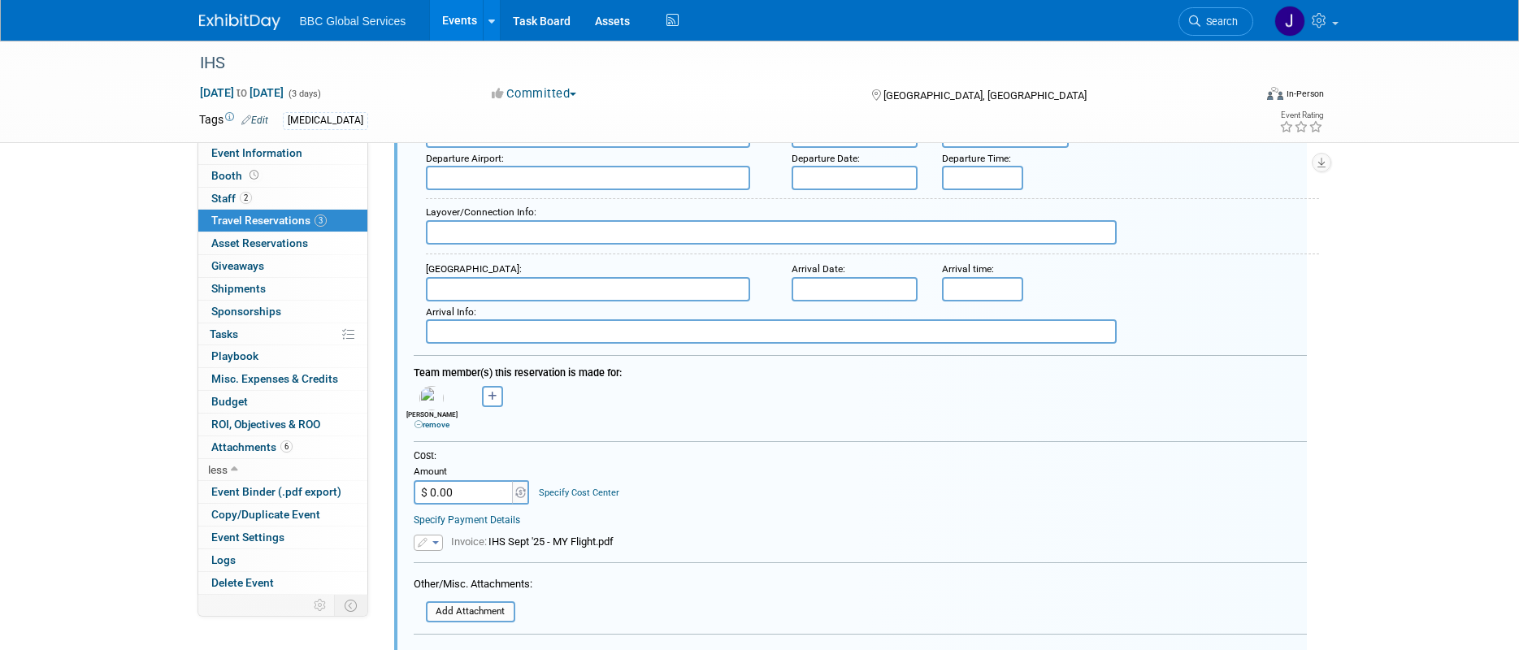 Image resolution: width=1519 pixels, height=650 pixels. What do you see at coordinates (223, 334) in the screenshot?
I see `span: Tasks` at bounding box center [223, 334].